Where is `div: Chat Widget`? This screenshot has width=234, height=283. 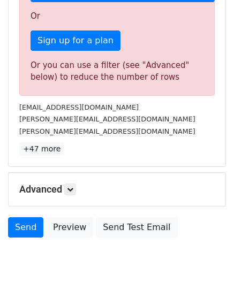 div: Chat Widget is located at coordinates (207, 258).